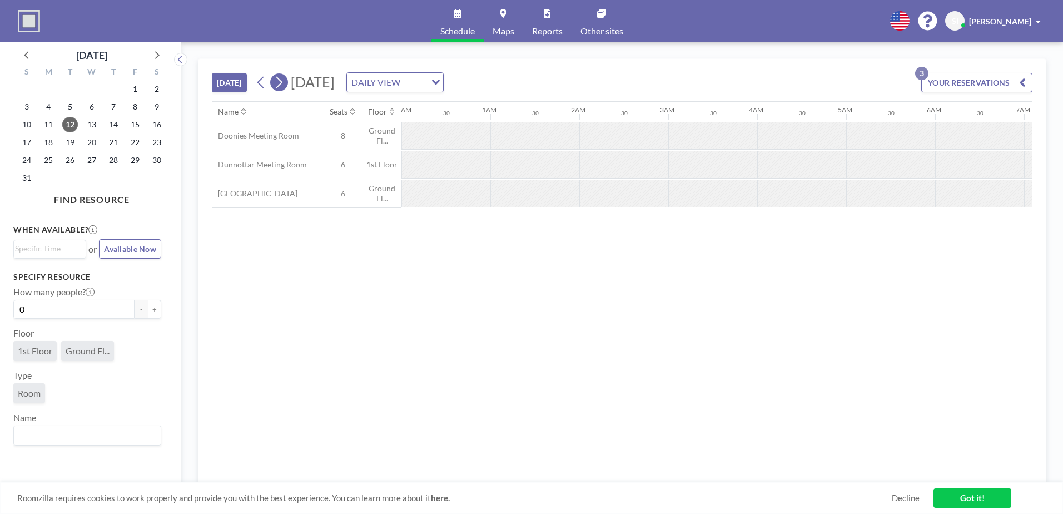 The image size is (1063, 514). What do you see at coordinates (113, 107) in the screenshot?
I see `span: Thursday, August 7, 2025` at bounding box center [113, 107].